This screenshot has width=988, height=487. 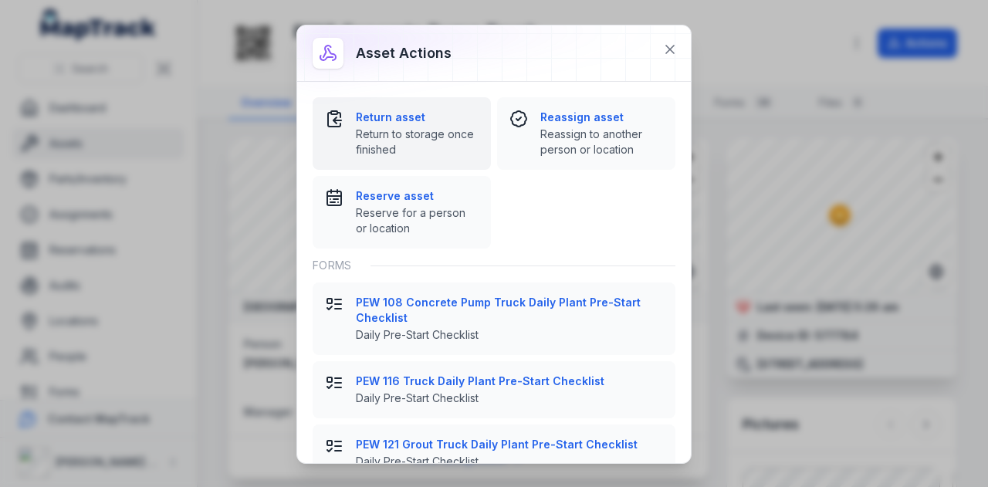 What do you see at coordinates (509, 310) in the screenshot?
I see `strong: PEW 108 Concrete Pump Truck Daily Plant Pre-Start Checklist` at bounding box center [509, 310].